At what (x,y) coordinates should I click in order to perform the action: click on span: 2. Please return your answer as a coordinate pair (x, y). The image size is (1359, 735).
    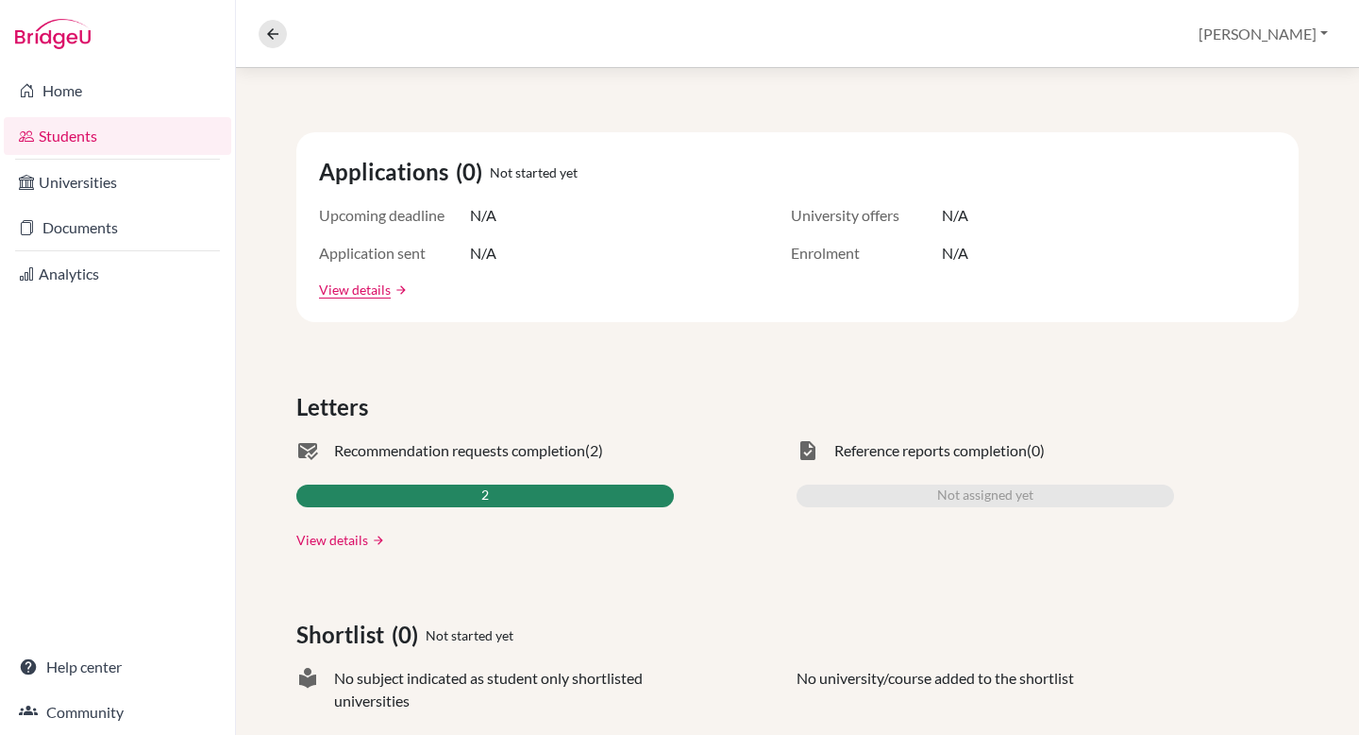
    Looking at the image, I should click on (485, 496).